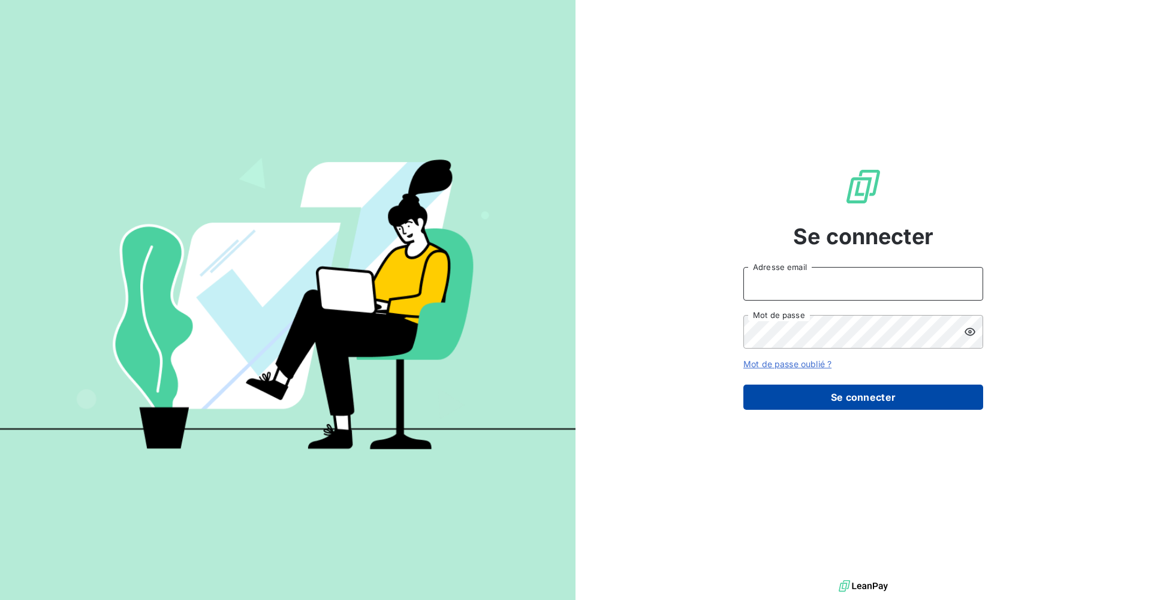 Image resolution: width=1151 pixels, height=600 pixels. Describe the element at coordinates (864, 187) in the screenshot. I see `img: Logo LeanPay` at that location.